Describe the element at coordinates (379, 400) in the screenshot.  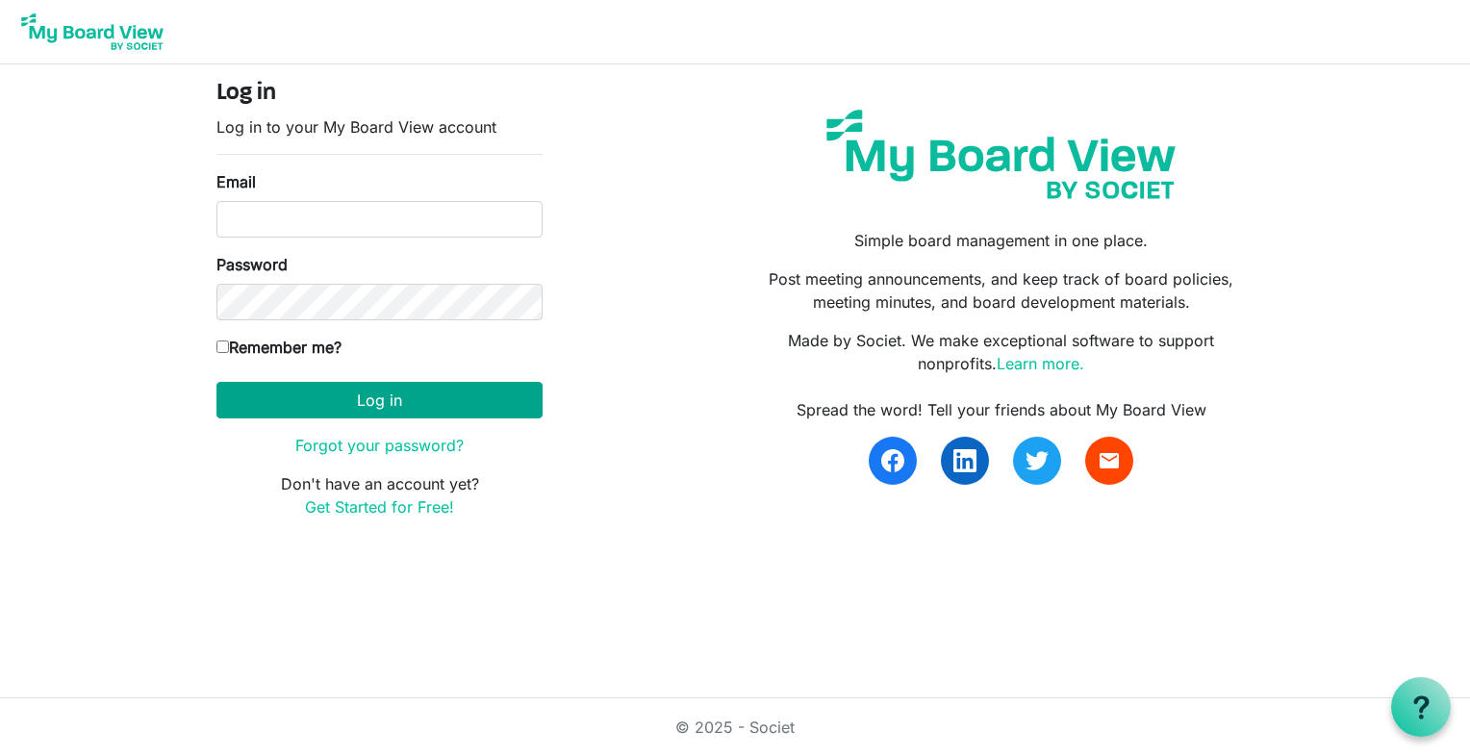
I see `button: Log in` at that location.